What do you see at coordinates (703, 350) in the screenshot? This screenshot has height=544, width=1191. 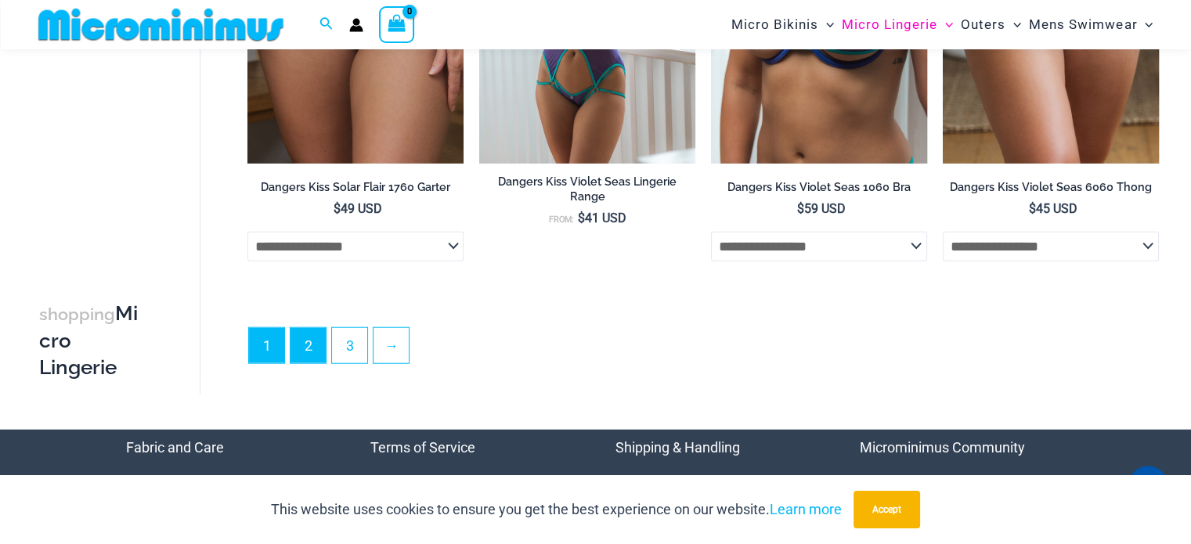 I see `nav: Product Pagination` at bounding box center [703, 350].